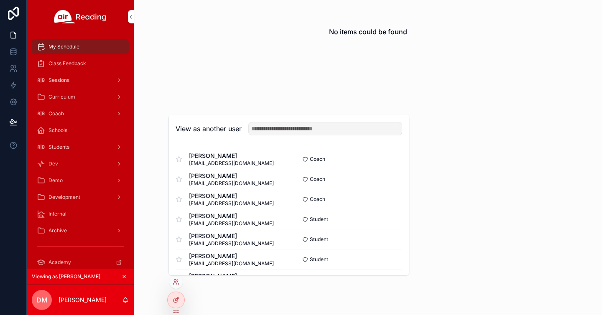  Describe the element at coordinates (368, 32) in the screenshot. I see `h2: No items could be found` at that location.